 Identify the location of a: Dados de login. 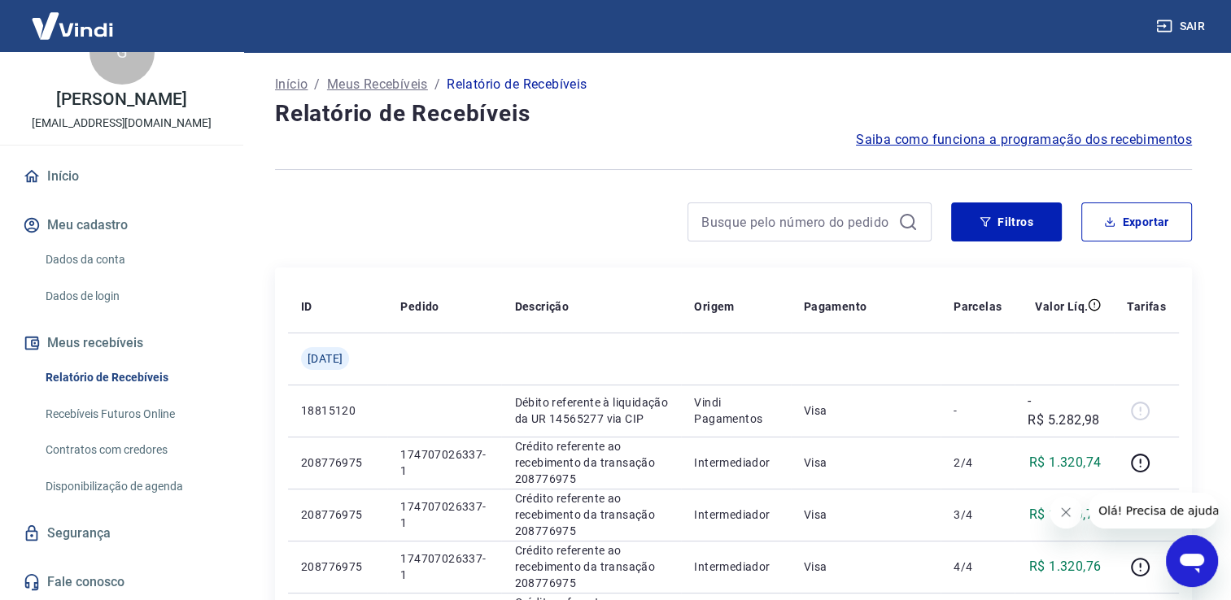
(131, 296).